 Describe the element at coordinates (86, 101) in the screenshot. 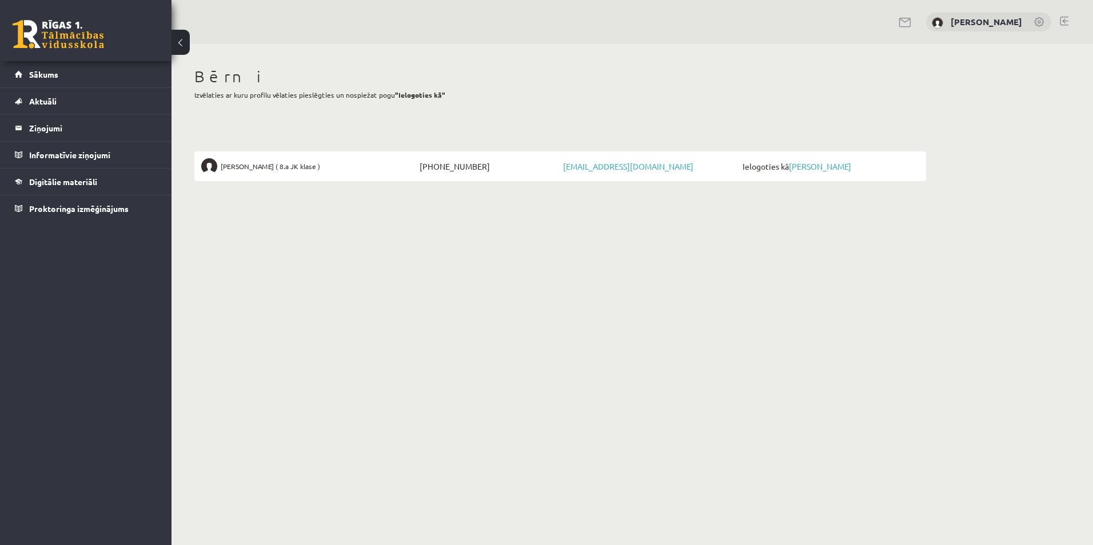

I see `a: Aktuāli` at that location.